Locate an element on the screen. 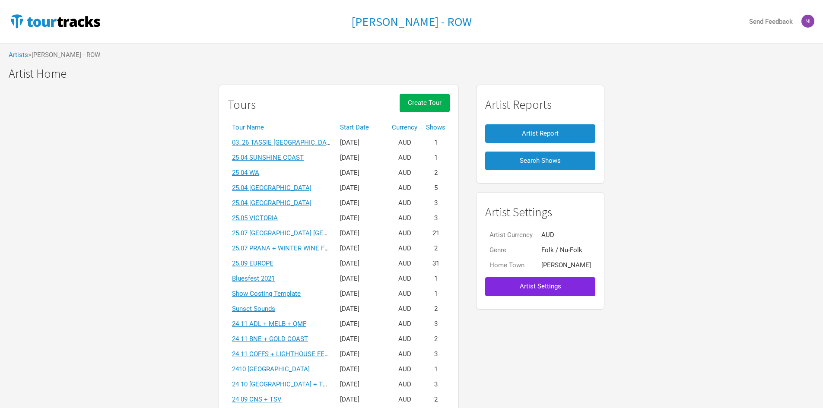 The width and height of the screenshot is (823, 408). h1: Tours is located at coordinates (241, 105).